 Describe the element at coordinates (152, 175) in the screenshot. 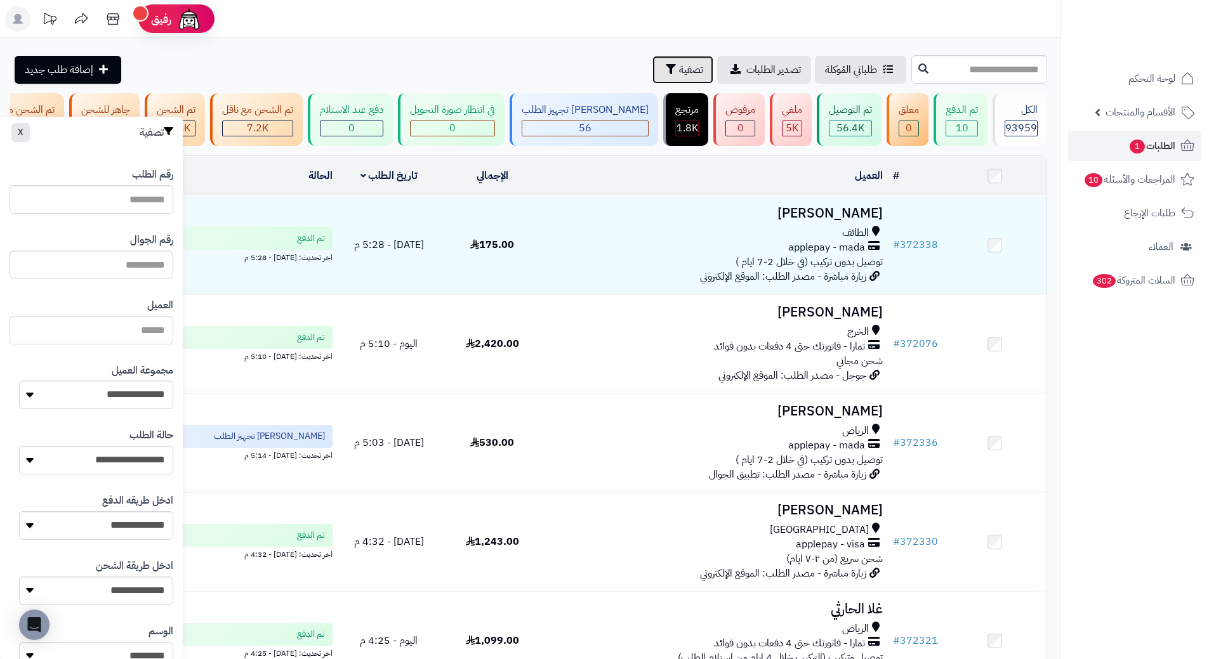

I see `label: رقم الطلب` at that location.